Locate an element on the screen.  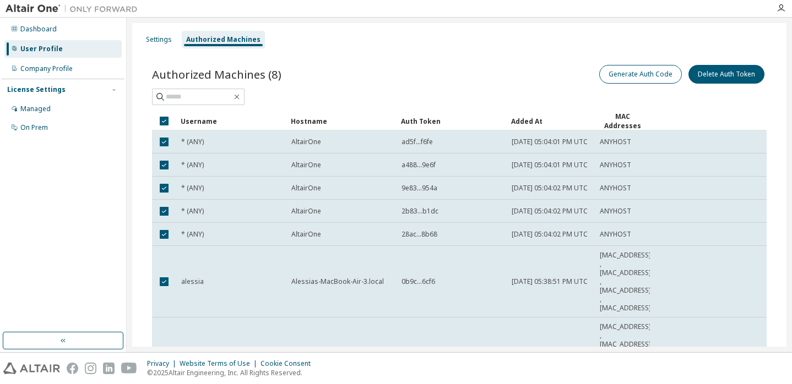
p: © 2025 Altair Engineering, Inc. All Rights Reserved. is located at coordinates (232, 373).